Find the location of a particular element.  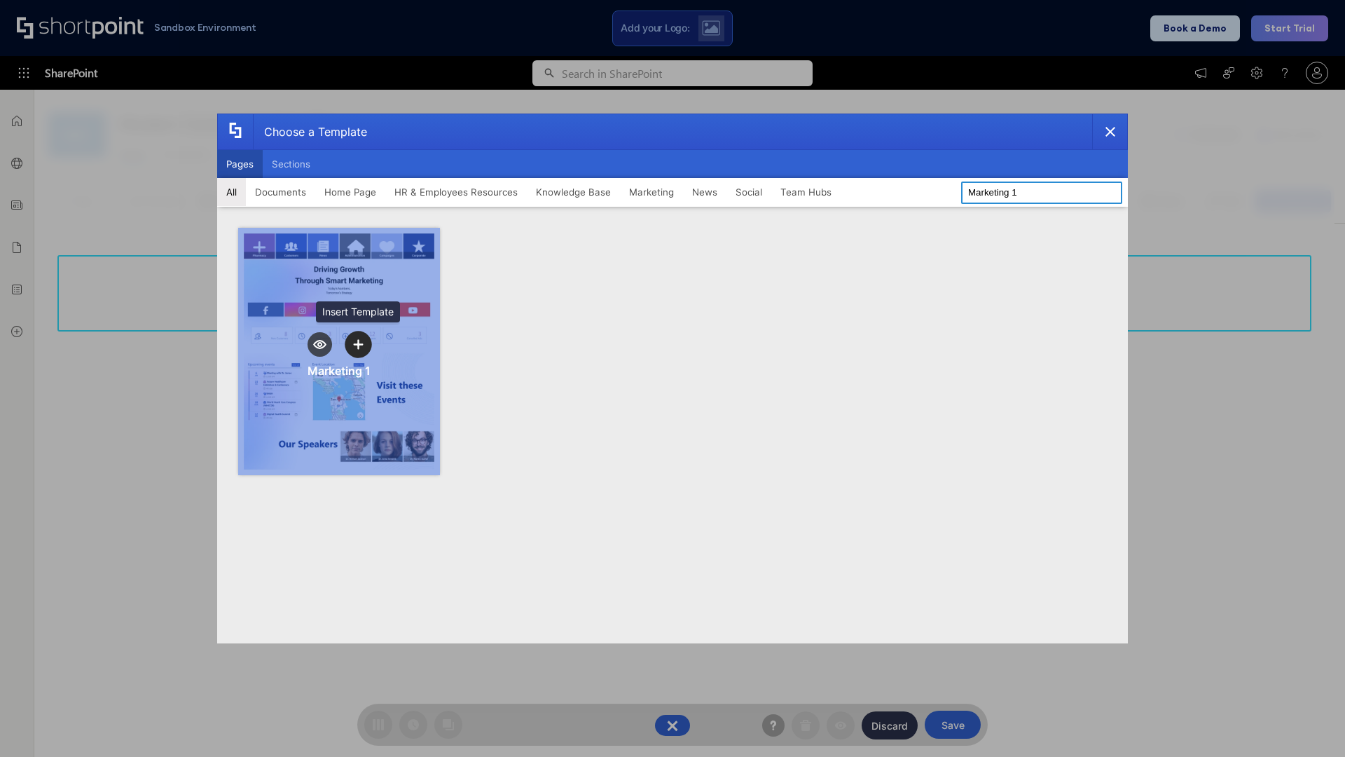

button: All is located at coordinates (231, 192).